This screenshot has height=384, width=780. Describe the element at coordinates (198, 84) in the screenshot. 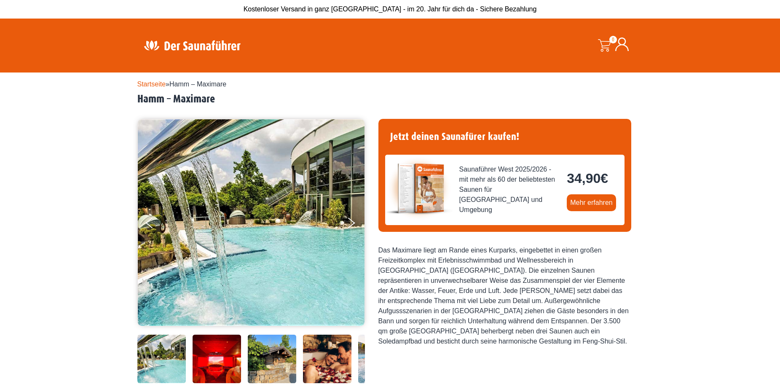

I see `span: Hamm – Maximare` at that location.